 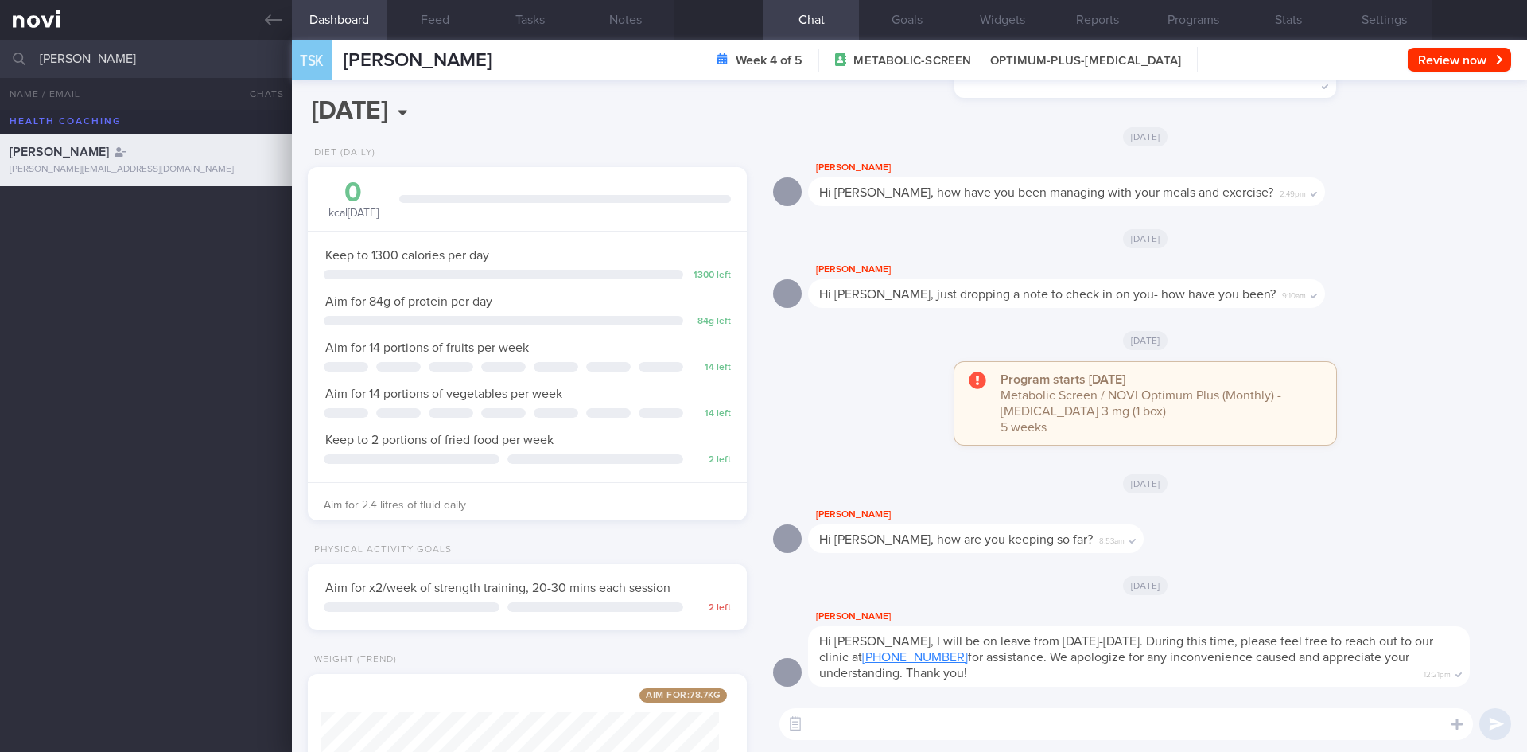 I want to click on span: Keep to 2 portions of fried food per week, so click(x=439, y=440).